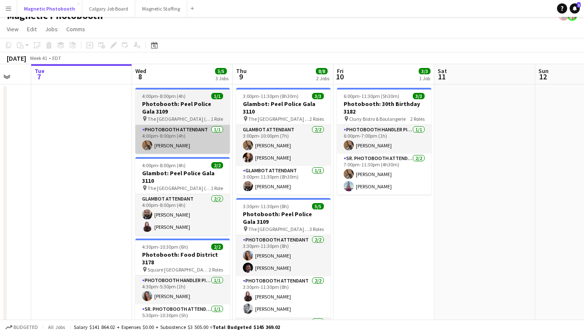 The height and width of the screenshot is (334, 584). Describe the element at coordinates (222, 78) in the screenshot. I see `div: 3 Jobs` at that location.